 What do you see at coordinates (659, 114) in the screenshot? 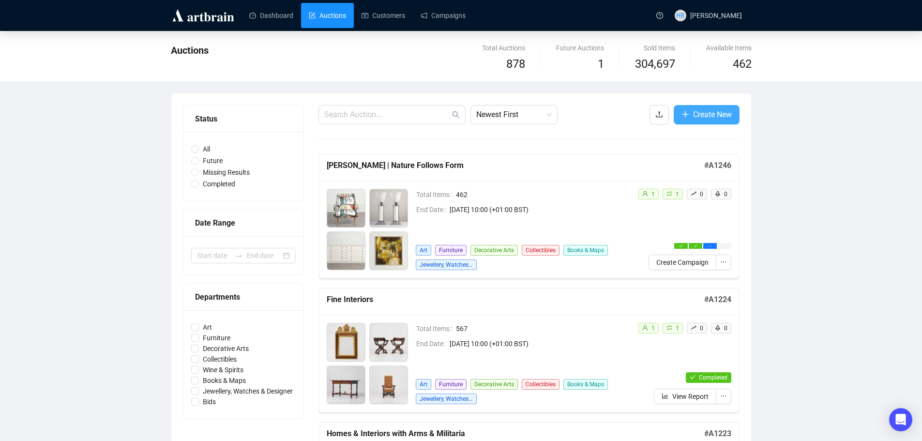
I see `span: upload` at bounding box center [659, 114].